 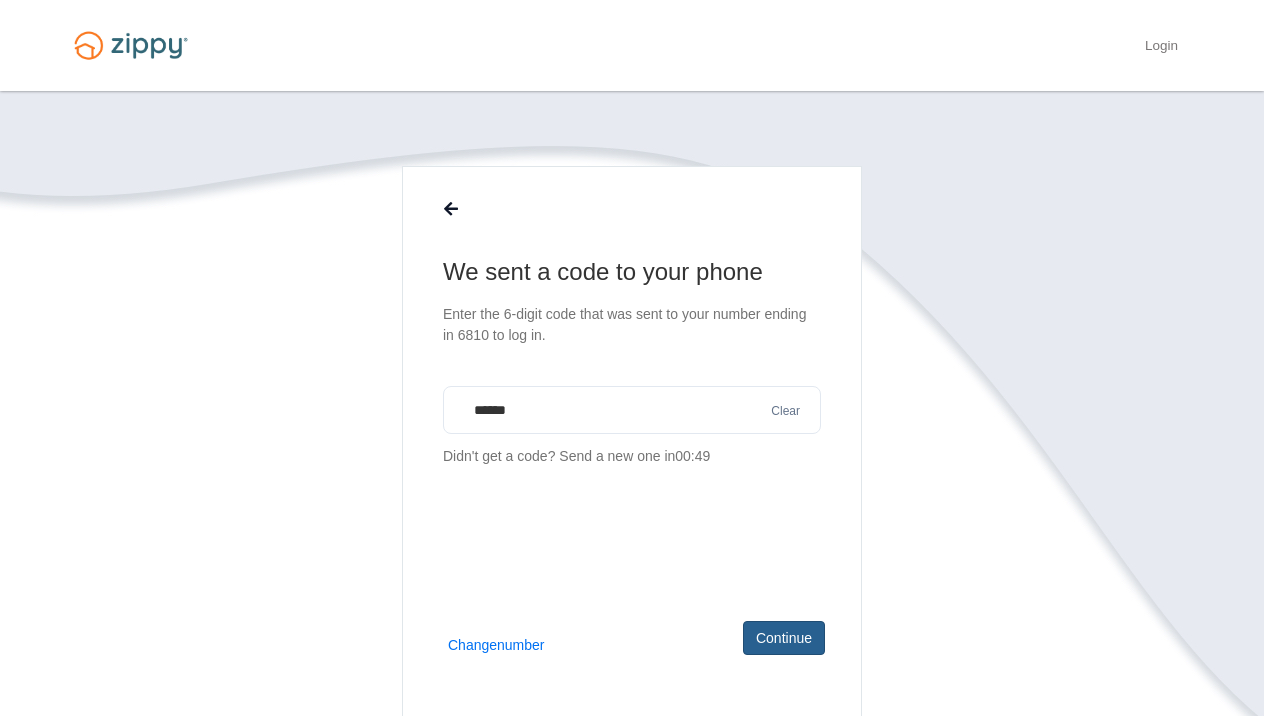 What do you see at coordinates (634, 456) in the screenshot?
I see `span: Send a new one in 00:49` at bounding box center [634, 456].